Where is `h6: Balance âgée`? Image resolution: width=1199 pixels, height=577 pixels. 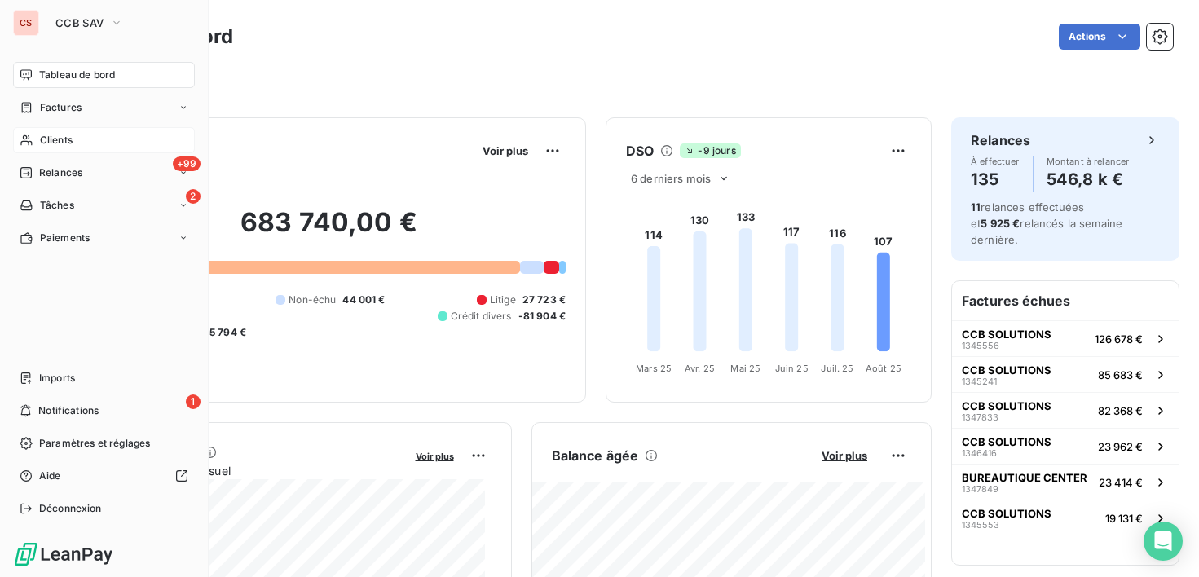 h6: Balance âgée is located at coordinates (595, 456).